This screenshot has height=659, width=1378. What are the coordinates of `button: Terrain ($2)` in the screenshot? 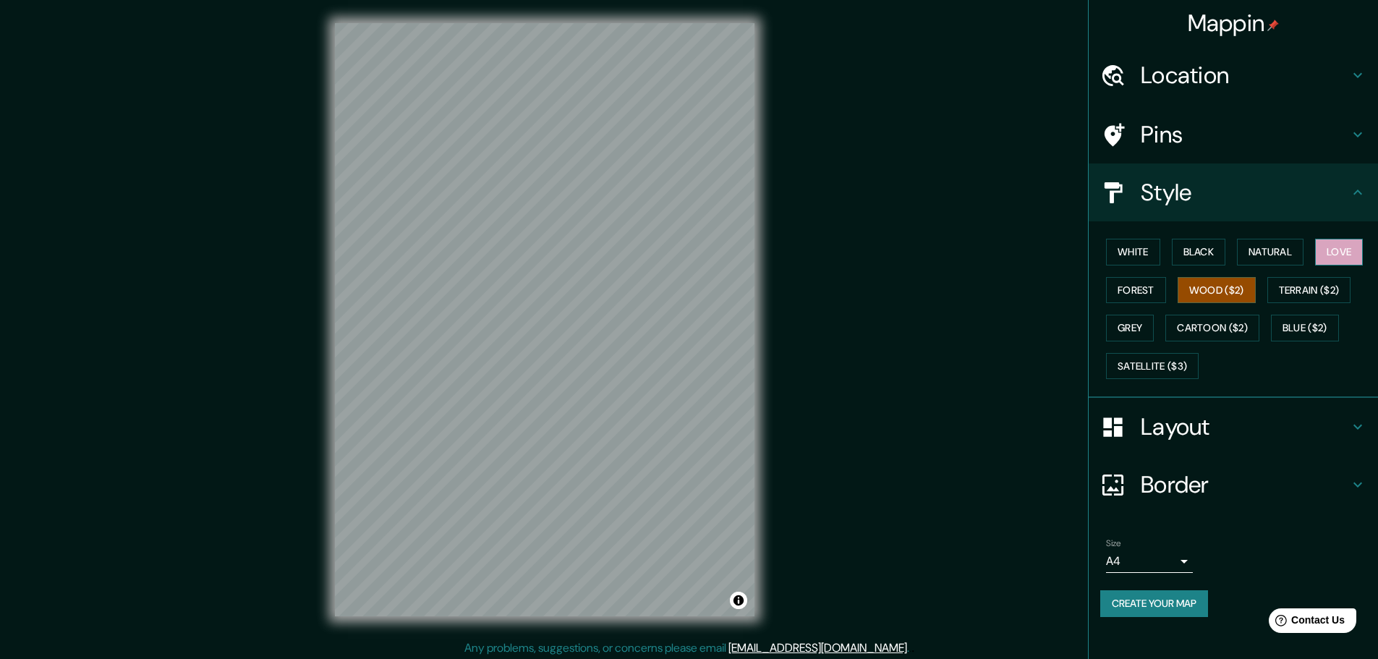 It's located at (1309, 290).